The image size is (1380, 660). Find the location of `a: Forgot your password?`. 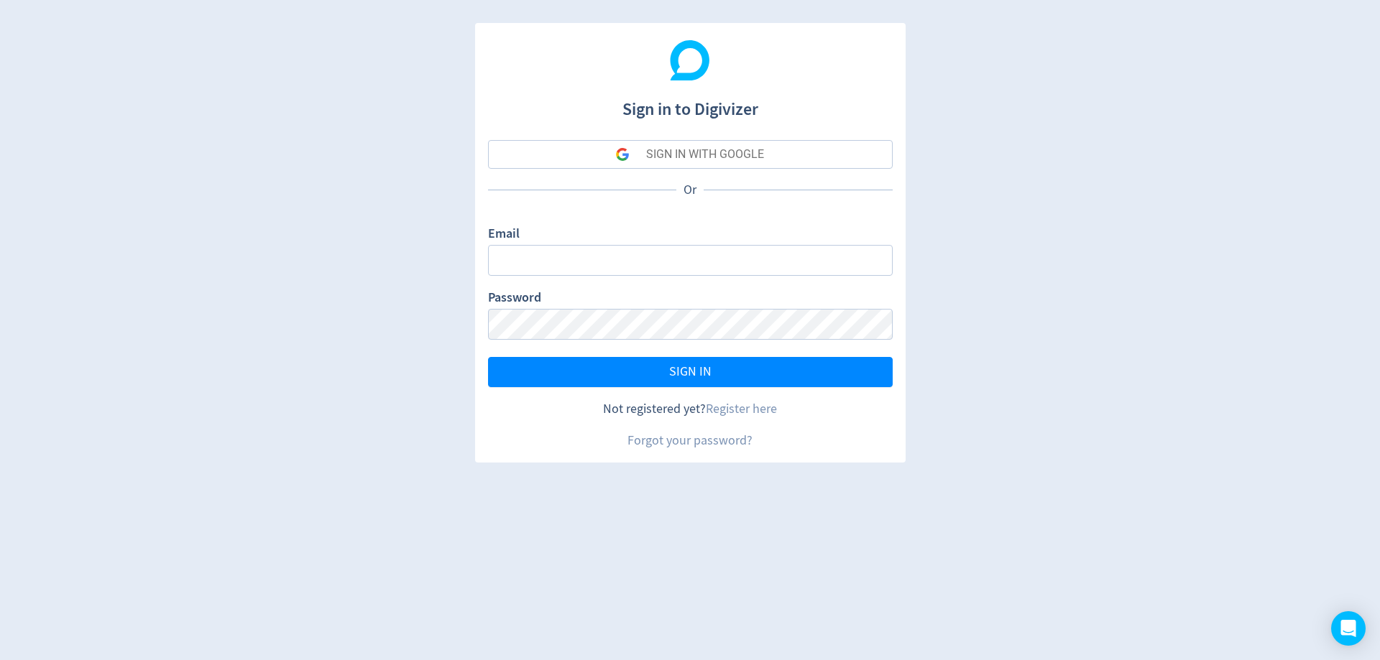

a: Forgot your password? is located at coordinates (690, 440).